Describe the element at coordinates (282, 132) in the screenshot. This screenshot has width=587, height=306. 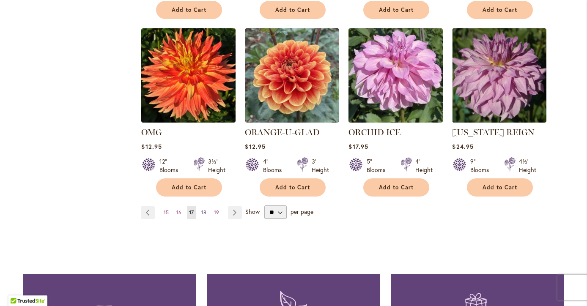
I see `a: ORANGE-U-GLAD` at that location.